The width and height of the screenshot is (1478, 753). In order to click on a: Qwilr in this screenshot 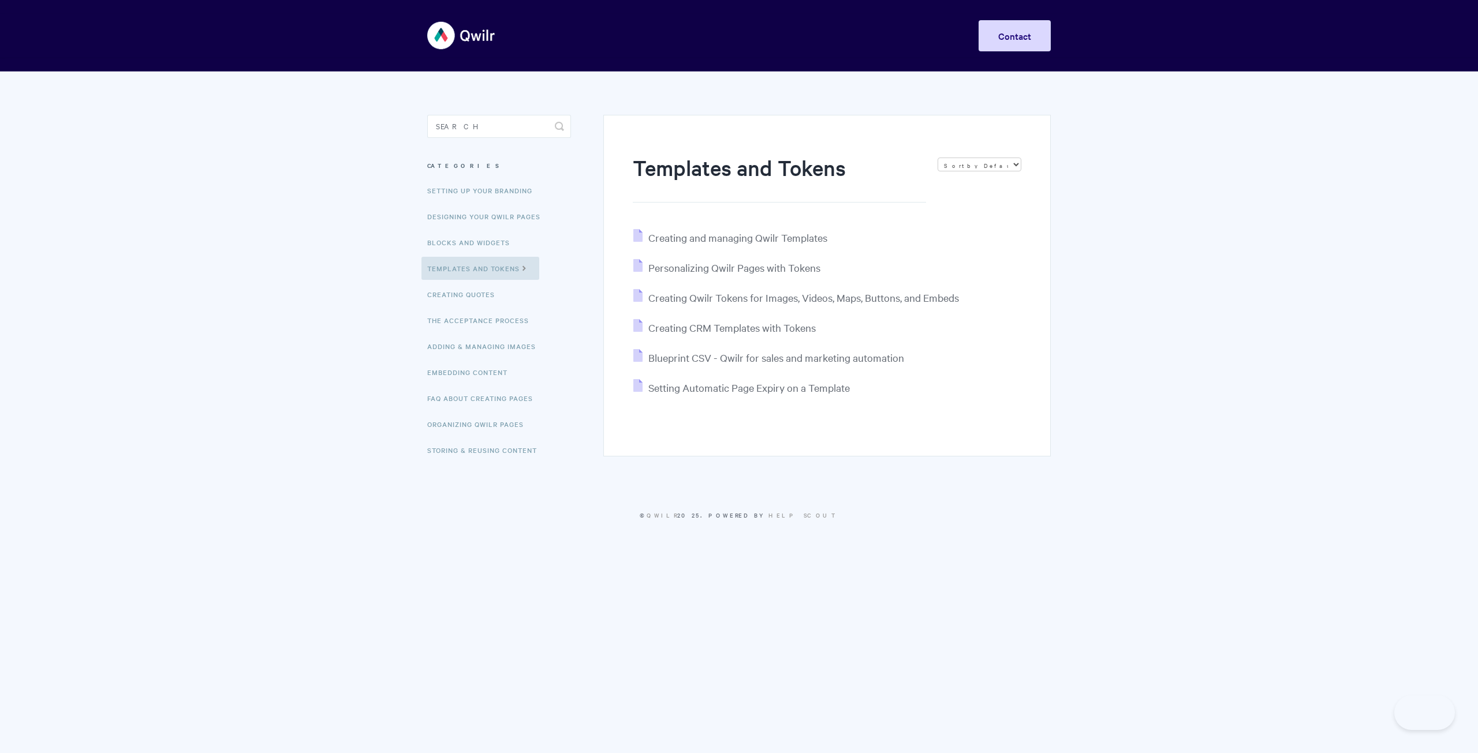, I will do `click(662, 515)`.